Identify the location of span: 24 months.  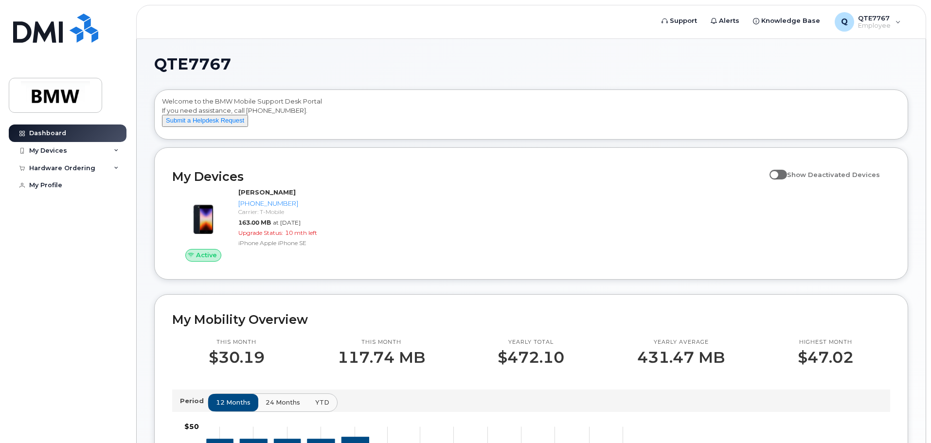
(283, 402).